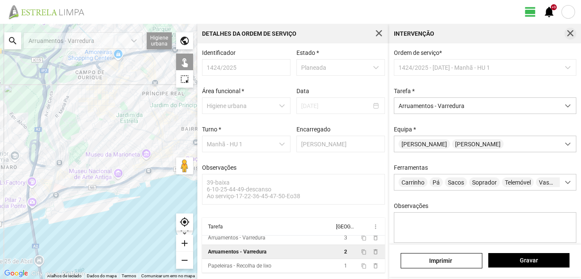 The width and height of the screenshot is (581, 279). I want to click on label: Equipa *, so click(405, 129).